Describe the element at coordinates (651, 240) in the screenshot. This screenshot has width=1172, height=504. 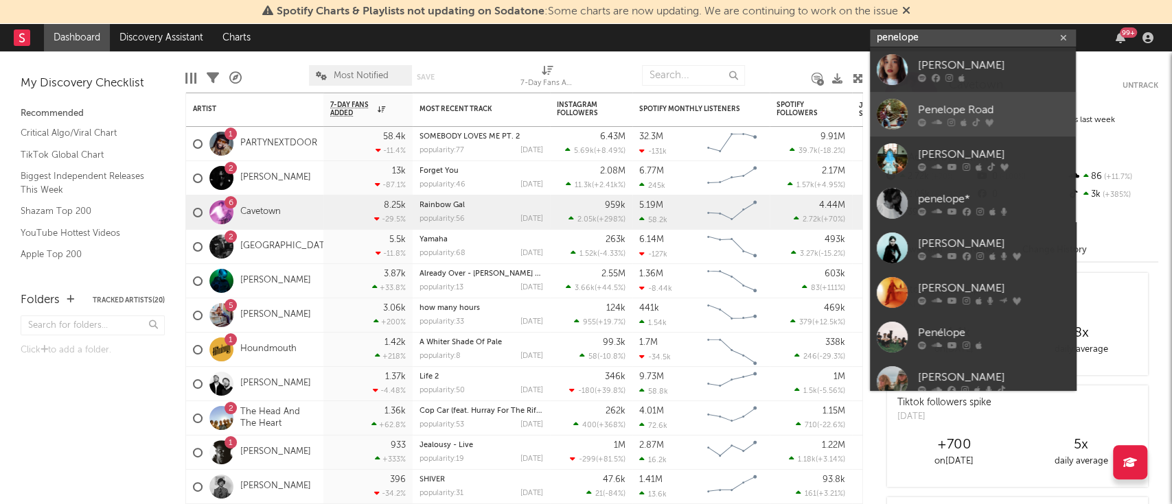
I see `div: 6.14M` at that location.